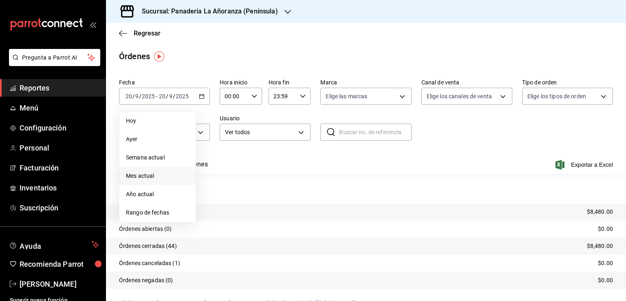  I want to click on span: Regresar, so click(147, 33).